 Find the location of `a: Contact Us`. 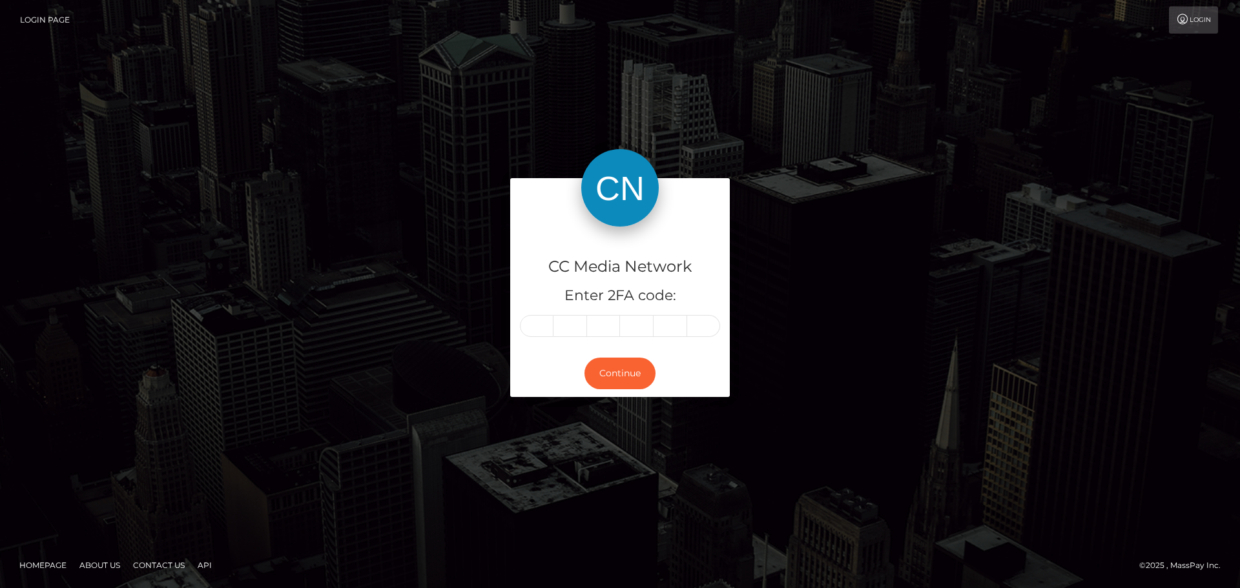

a: Contact Us is located at coordinates (159, 565).